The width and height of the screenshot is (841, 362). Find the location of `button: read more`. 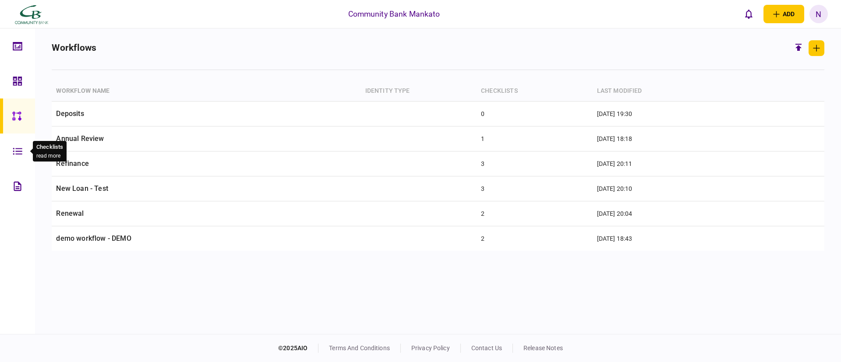

button: read more is located at coordinates (48, 156).